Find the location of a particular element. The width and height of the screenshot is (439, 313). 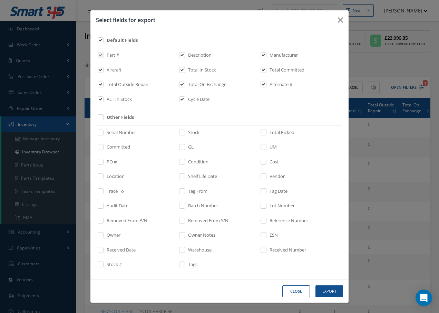

div: Open Intercom Messenger is located at coordinates (424, 298).